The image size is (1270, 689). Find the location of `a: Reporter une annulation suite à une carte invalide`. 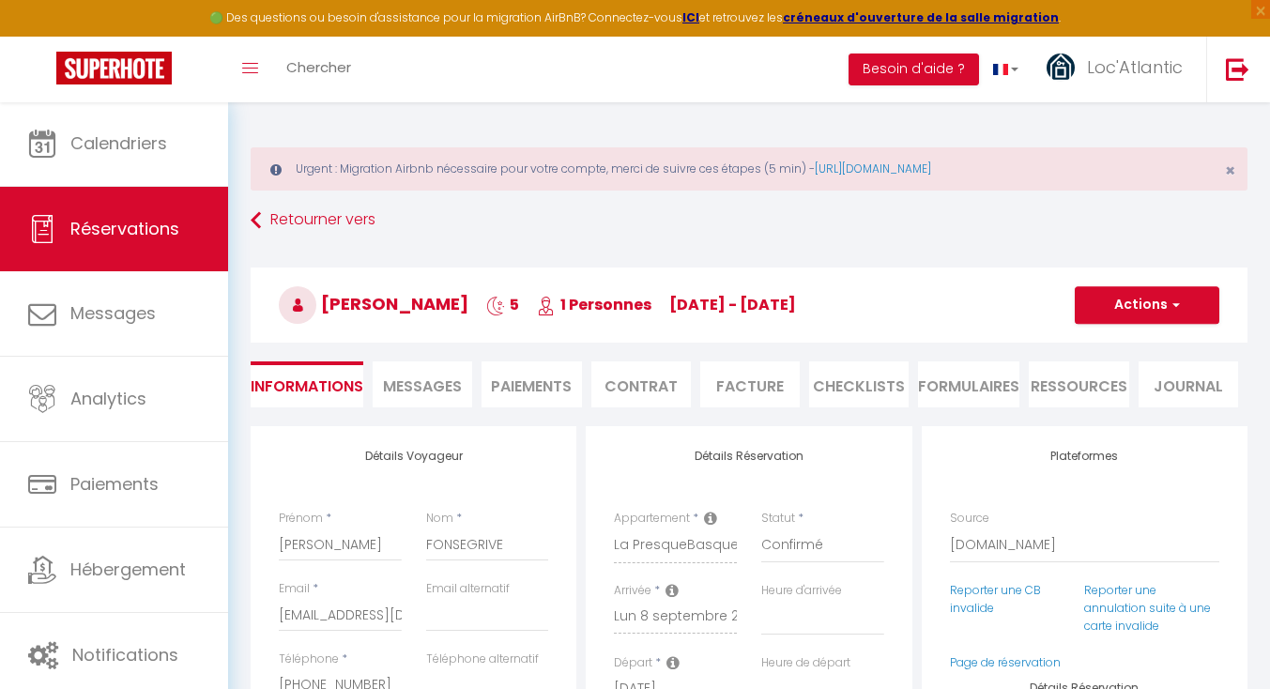

a: Reporter une annulation suite à une carte invalide is located at coordinates (1147, 607).